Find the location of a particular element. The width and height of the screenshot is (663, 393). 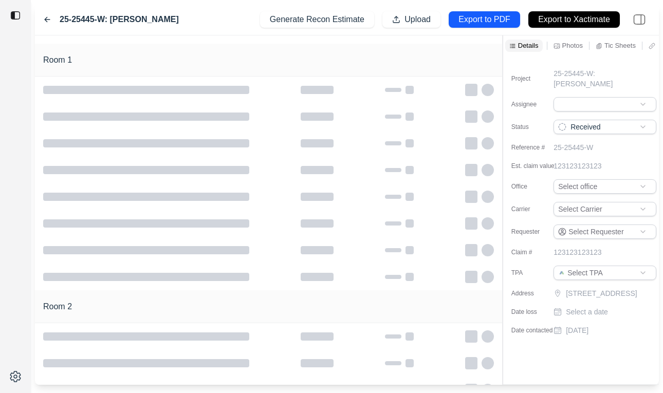

label: TPA is located at coordinates (537, 273).